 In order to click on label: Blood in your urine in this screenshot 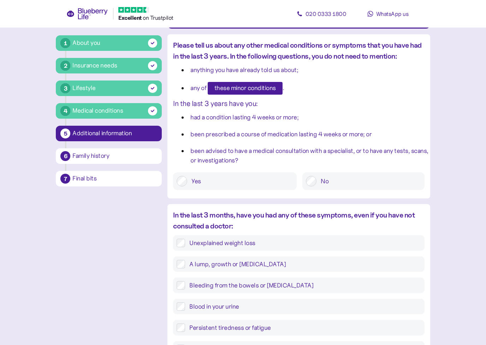, I will do `click(303, 307)`.